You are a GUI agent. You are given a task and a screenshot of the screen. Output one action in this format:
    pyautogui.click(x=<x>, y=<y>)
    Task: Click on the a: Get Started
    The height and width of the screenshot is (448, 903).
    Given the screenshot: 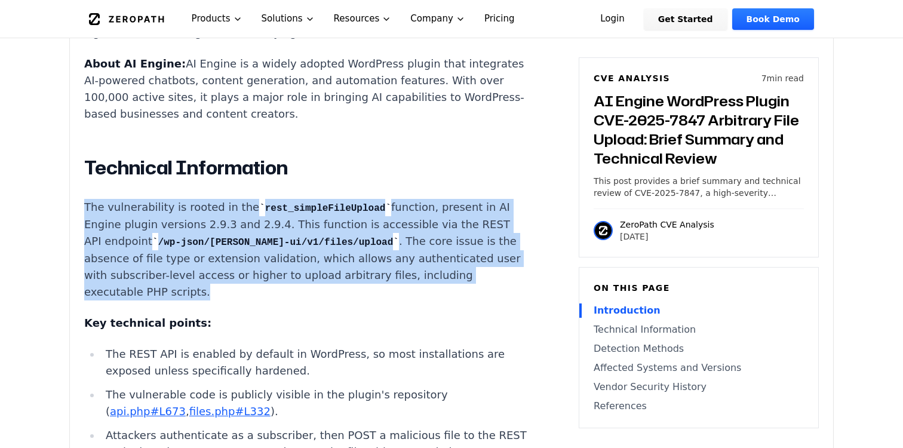 What is the action you would take?
    pyautogui.click(x=686, y=19)
    